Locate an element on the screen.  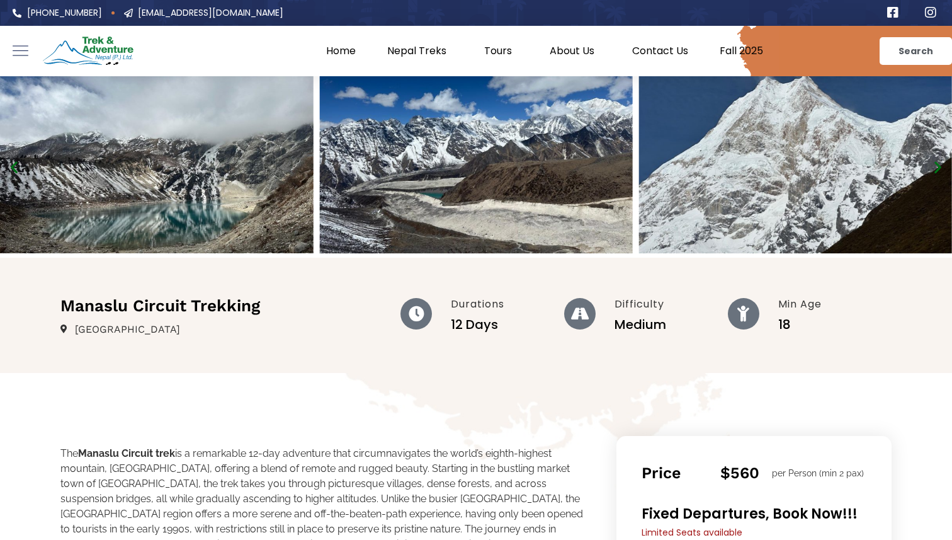
a: About Us is located at coordinates (575, 51).